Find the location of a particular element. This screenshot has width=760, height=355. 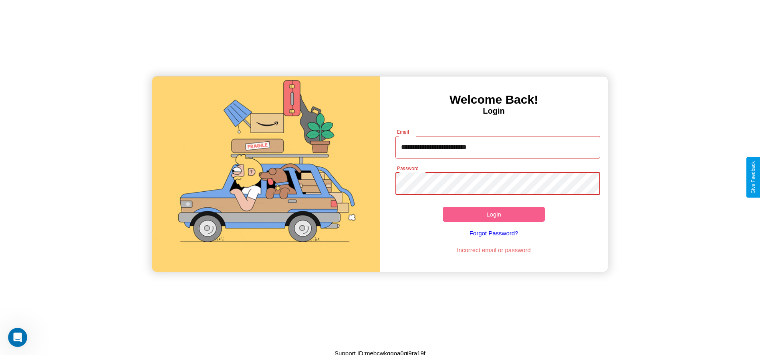

img: gif is located at coordinates (266, 174).